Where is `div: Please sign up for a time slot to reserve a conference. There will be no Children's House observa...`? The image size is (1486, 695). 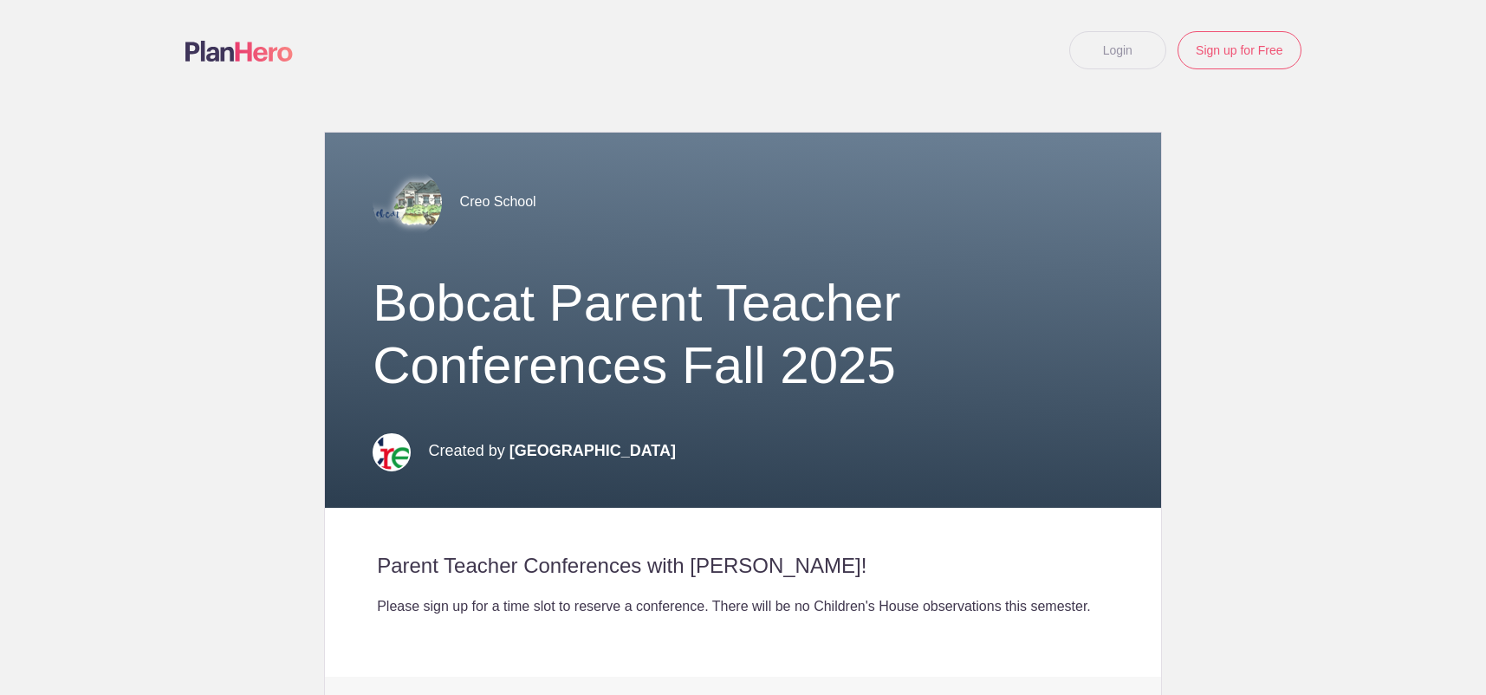 div: Please sign up for a time slot to reserve a conference. There will be no Children's House observa... is located at coordinates (743, 607).